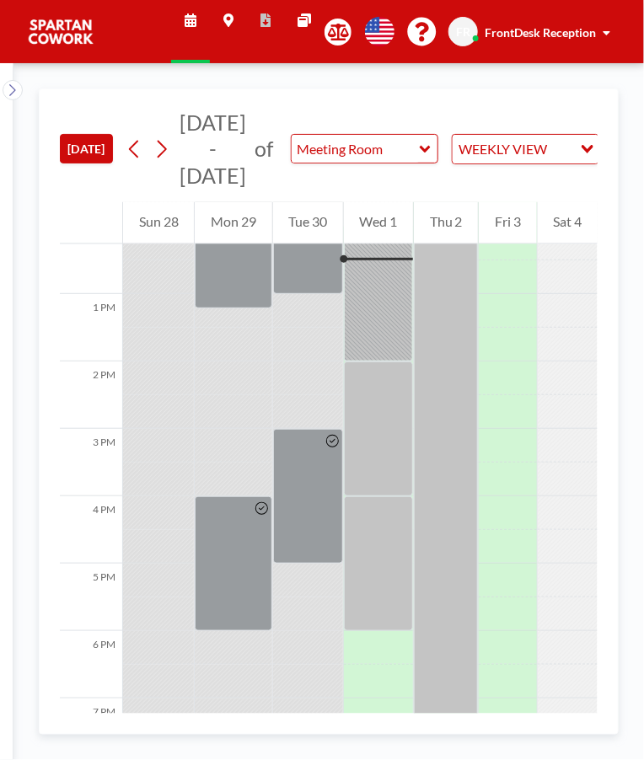 The image size is (644, 760). I want to click on div: Sat 4, so click(567, 223).